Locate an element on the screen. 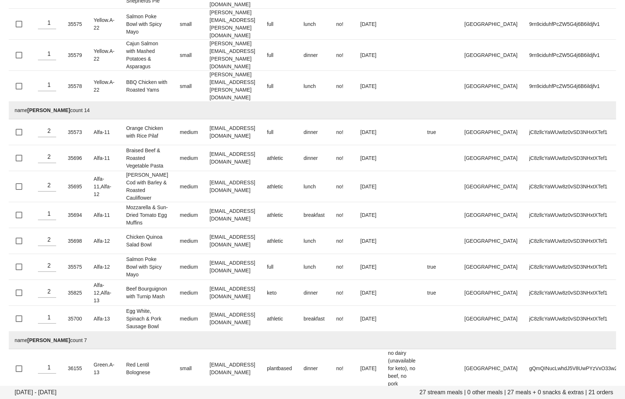 This screenshot has height=399, width=625. td: Alfa-11 is located at coordinates (104, 215).